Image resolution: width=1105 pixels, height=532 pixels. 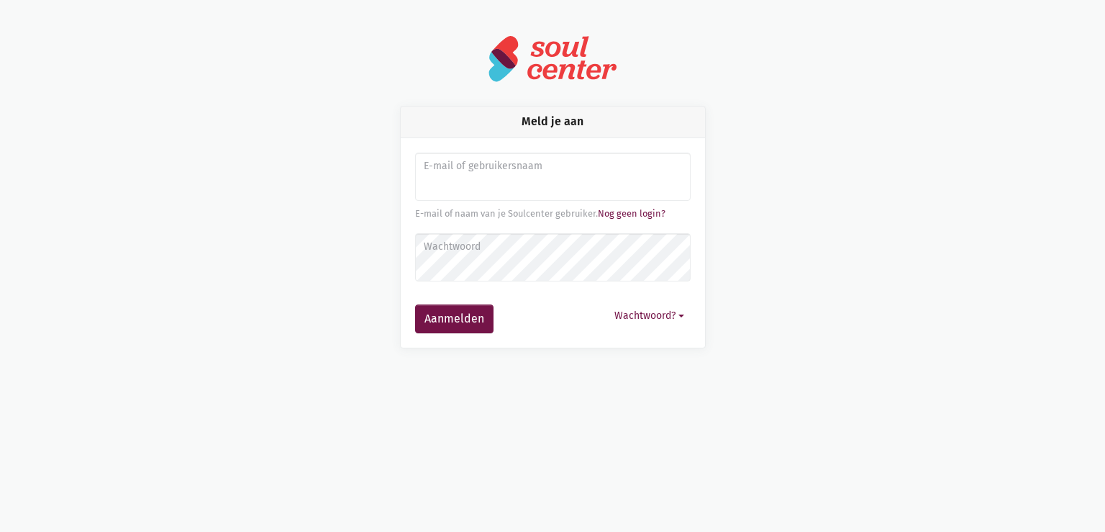 I want to click on button: Aanmelden, so click(x=454, y=319).